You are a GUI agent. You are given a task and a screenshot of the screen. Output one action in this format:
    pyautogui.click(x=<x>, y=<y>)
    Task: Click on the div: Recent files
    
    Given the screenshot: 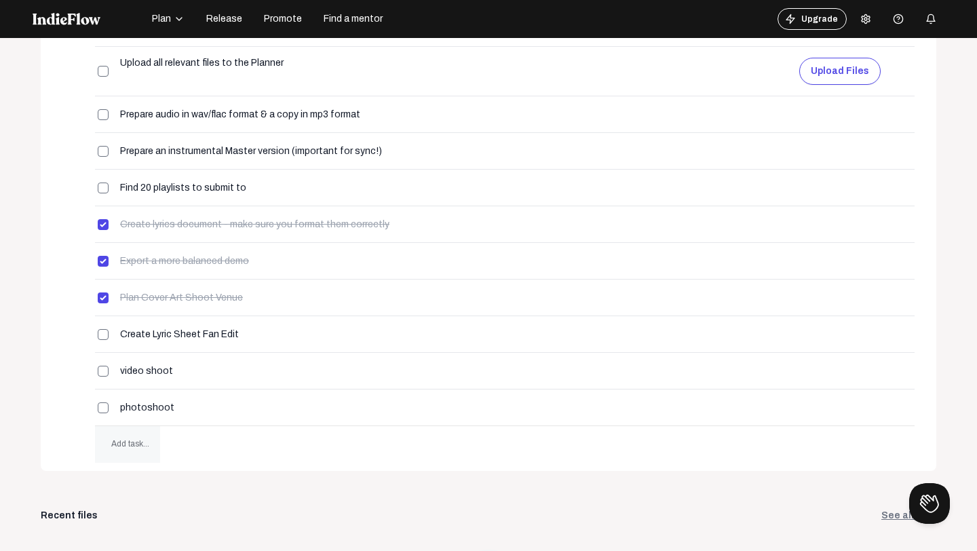 What is the action you would take?
    pyautogui.click(x=69, y=516)
    